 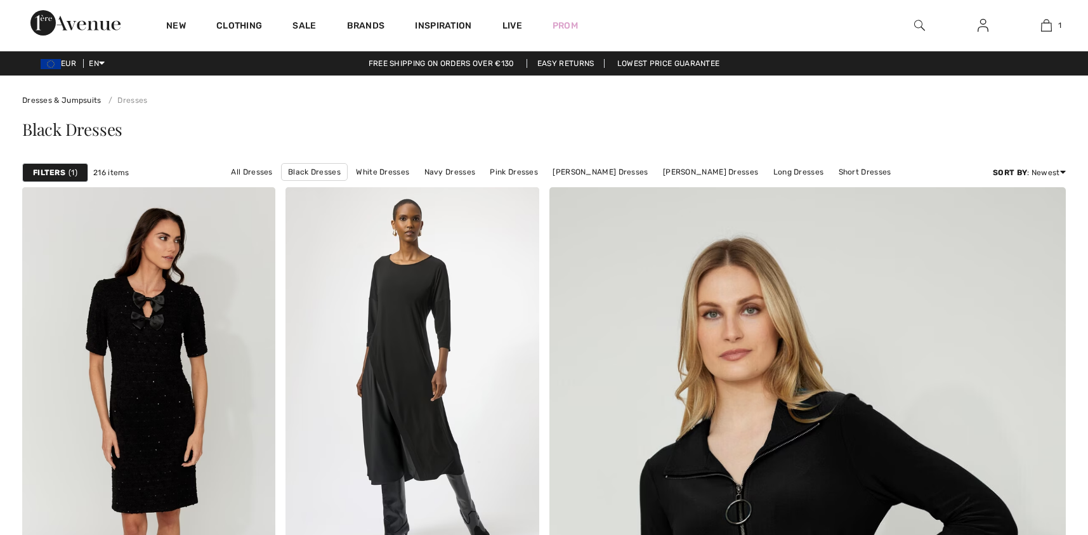 I want to click on span: Black Dresses, so click(x=72, y=129).